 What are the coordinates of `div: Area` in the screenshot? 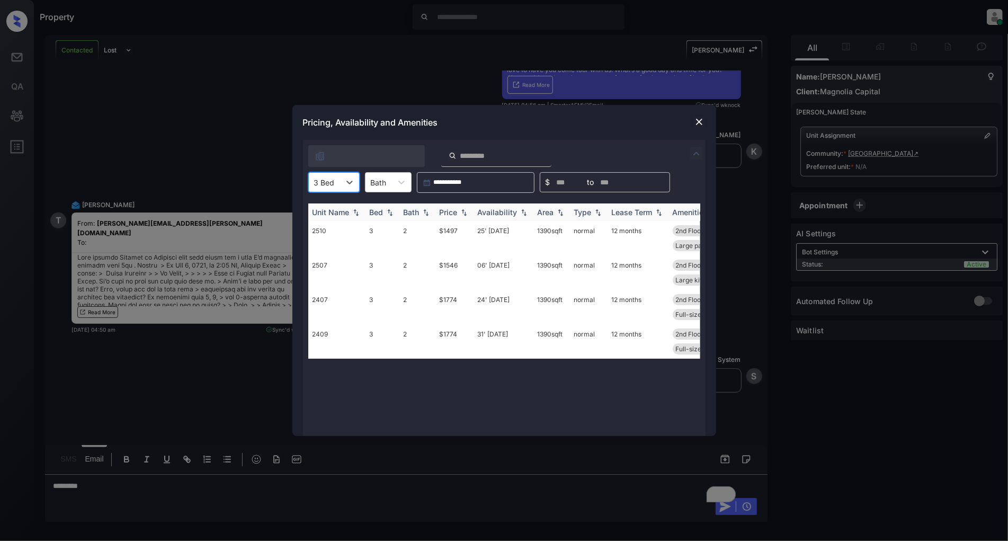 It's located at (546, 212).